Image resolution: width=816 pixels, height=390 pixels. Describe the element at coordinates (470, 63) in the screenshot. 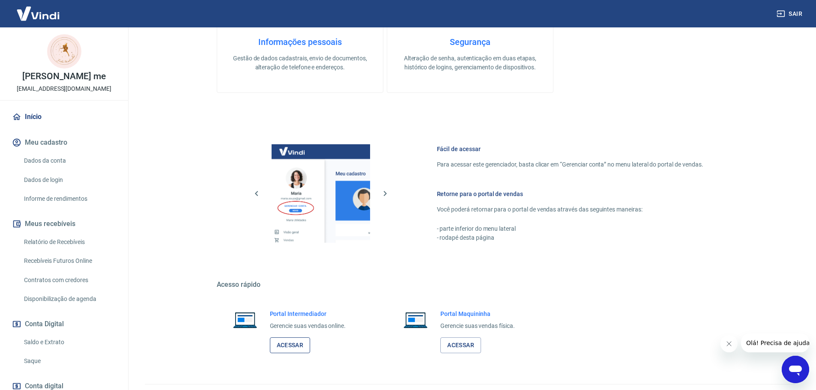

I see `p: Alteração de senha, autenticação em duas etapas, histórico de logins, gerenciamento de dispositivos.` at that location.